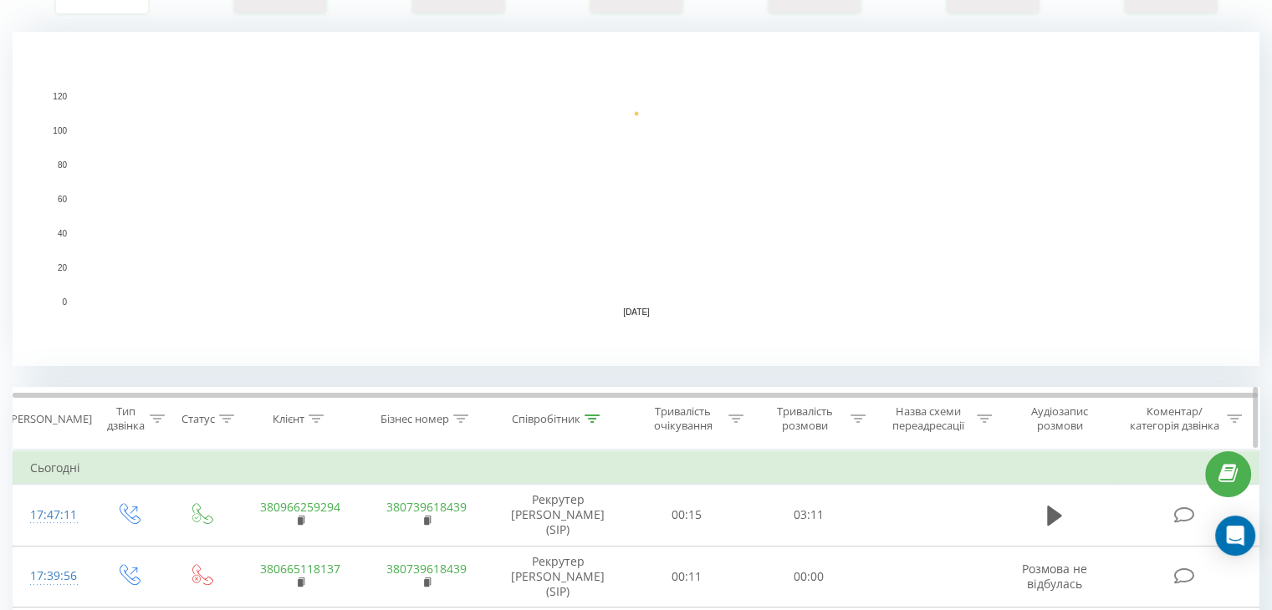  What do you see at coordinates (59, 130) in the screenshot?
I see `text: 100` at bounding box center [59, 130].